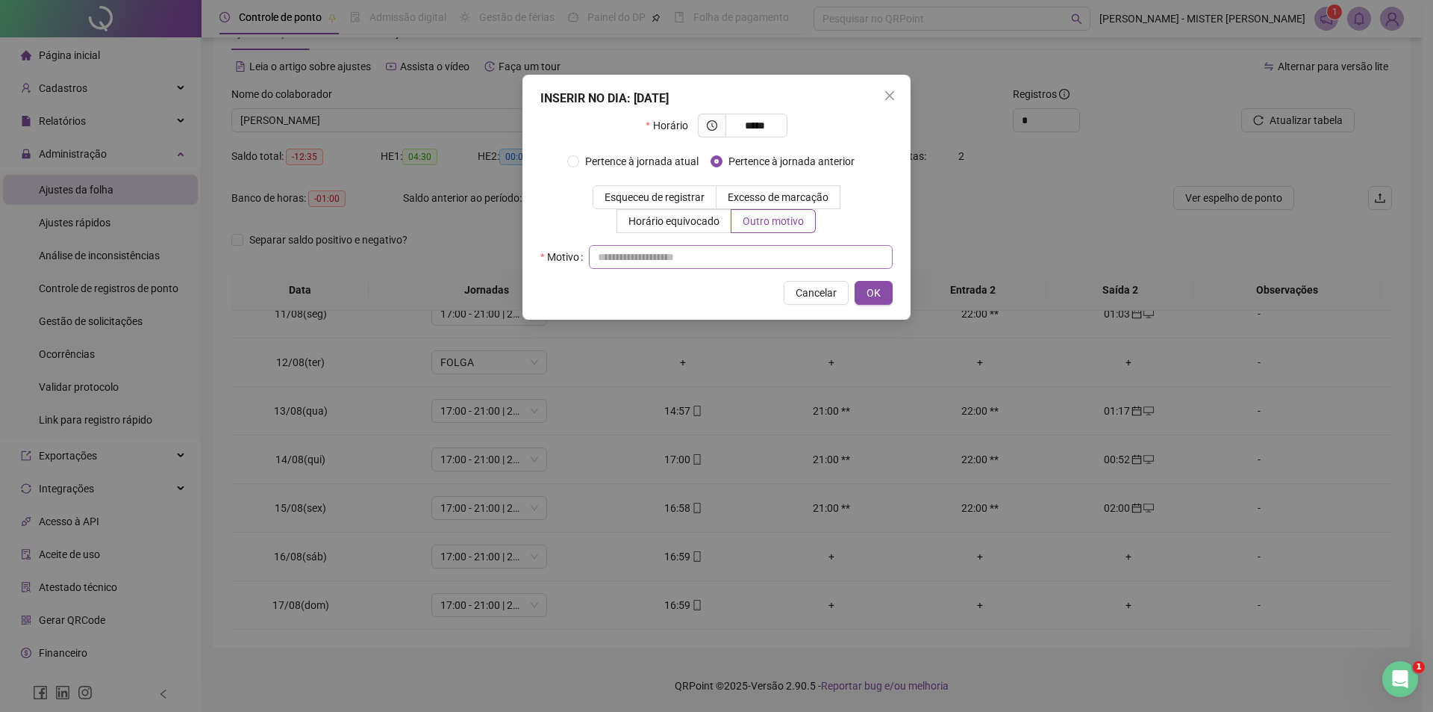  Describe the element at coordinates (890, 96) in the screenshot. I see `span: close` at that location.